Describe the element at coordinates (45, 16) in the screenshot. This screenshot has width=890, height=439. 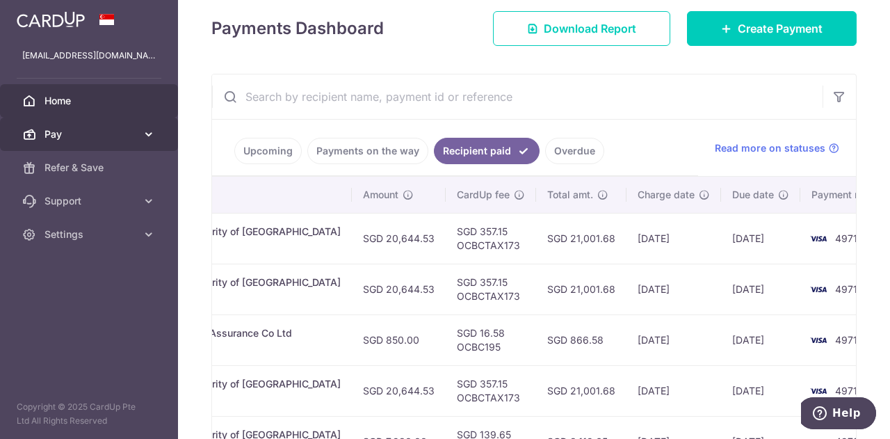
I see `span: Help` at that location.